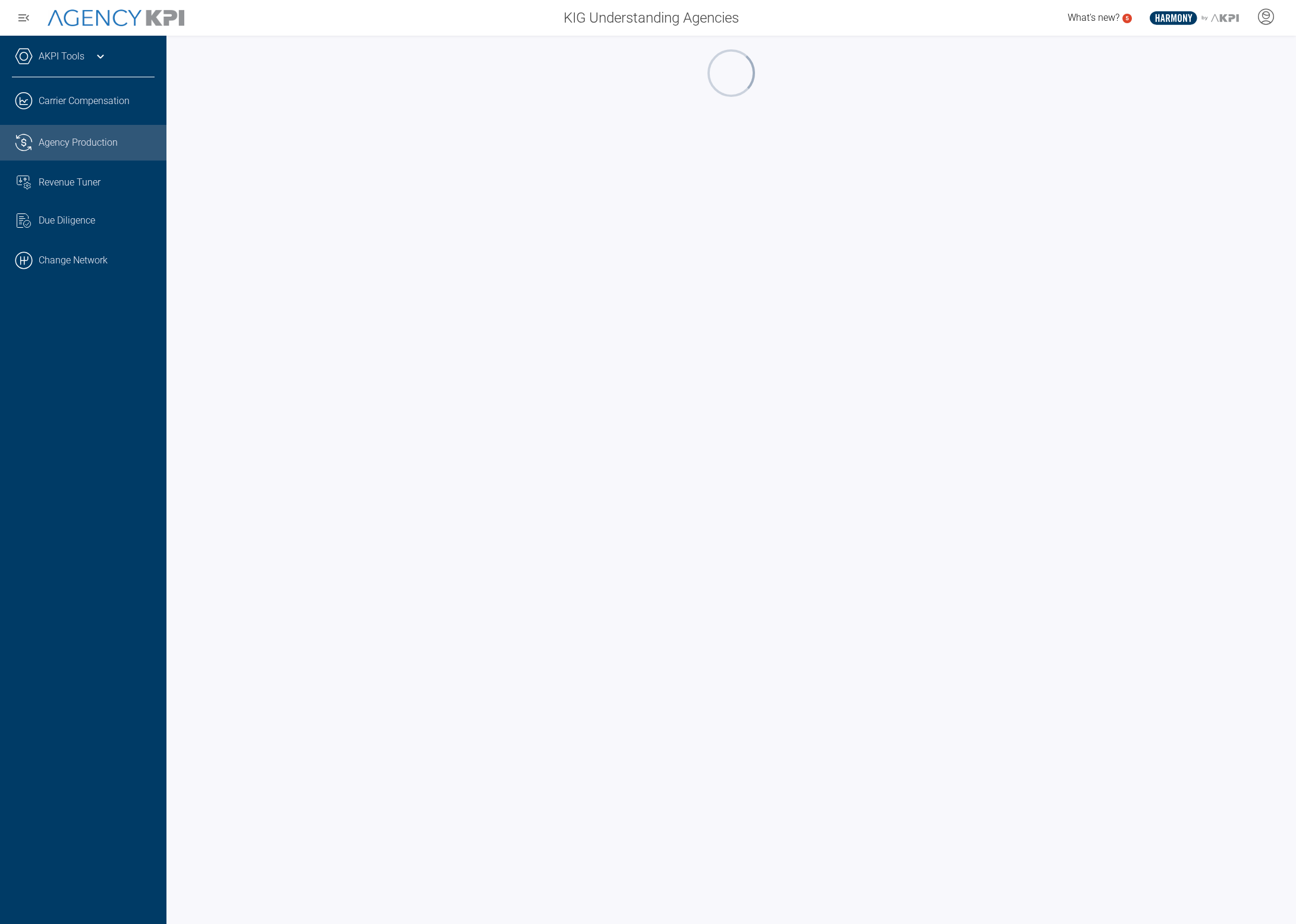  What do you see at coordinates (731, 73) in the screenshot?
I see `div: oval-loading` at bounding box center [731, 73].